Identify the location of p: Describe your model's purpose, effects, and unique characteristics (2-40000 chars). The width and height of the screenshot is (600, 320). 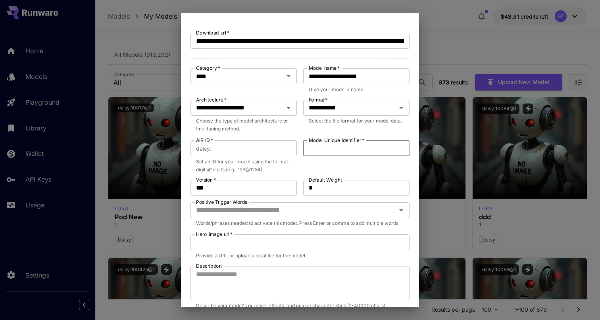
(300, 306).